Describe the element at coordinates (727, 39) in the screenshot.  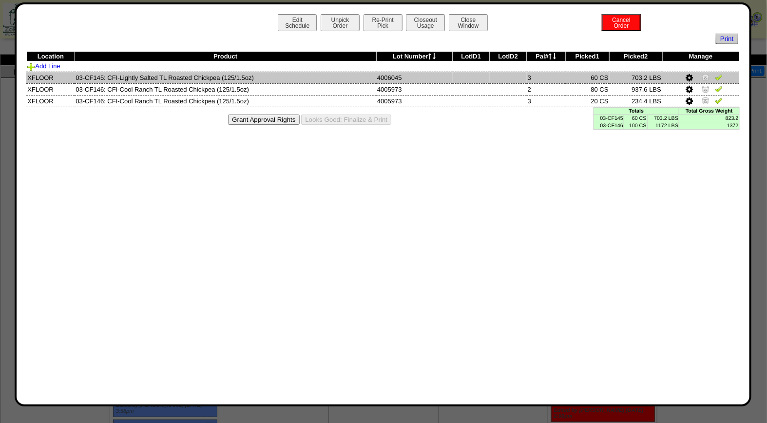
I see `a: Print` at that location.